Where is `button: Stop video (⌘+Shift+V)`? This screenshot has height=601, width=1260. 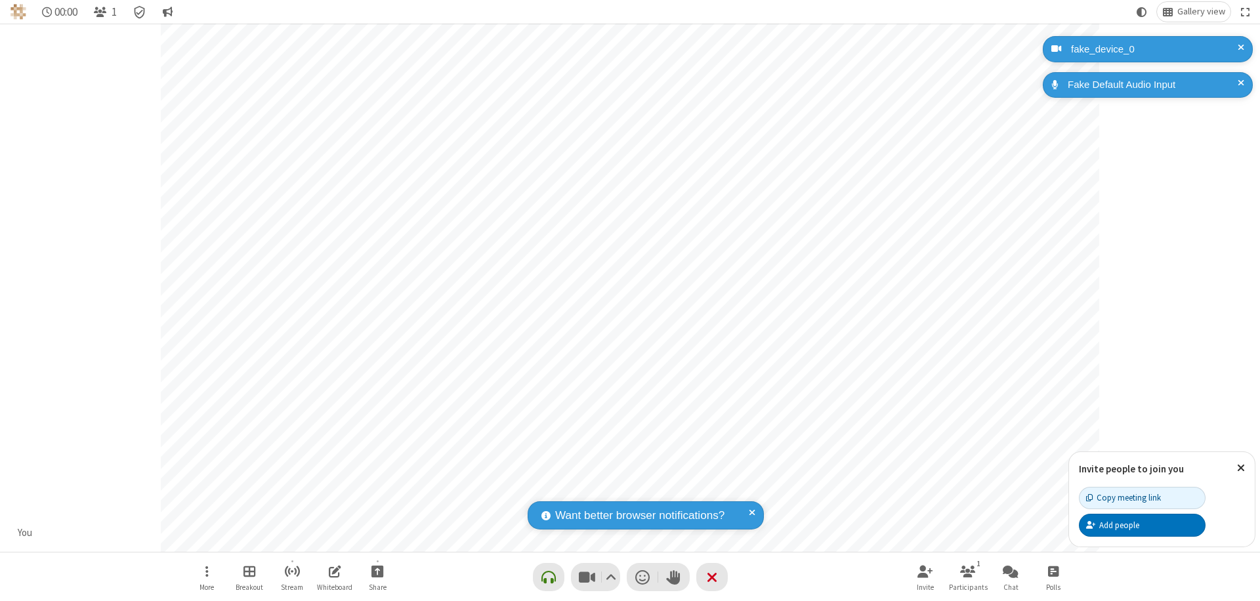 button: Stop video (⌘+Shift+V) is located at coordinates (595, 577).